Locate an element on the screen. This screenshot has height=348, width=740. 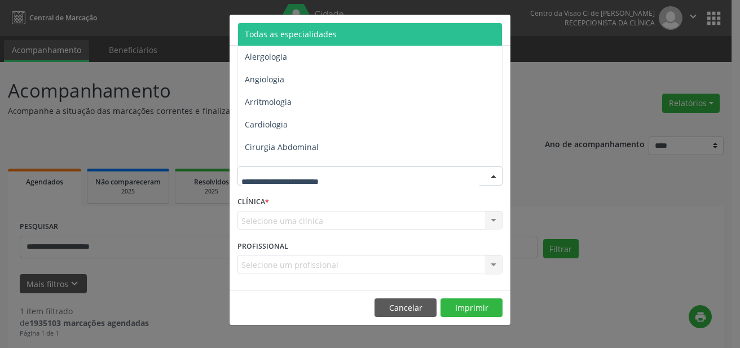
span: Arritmologia is located at coordinates (268, 101).